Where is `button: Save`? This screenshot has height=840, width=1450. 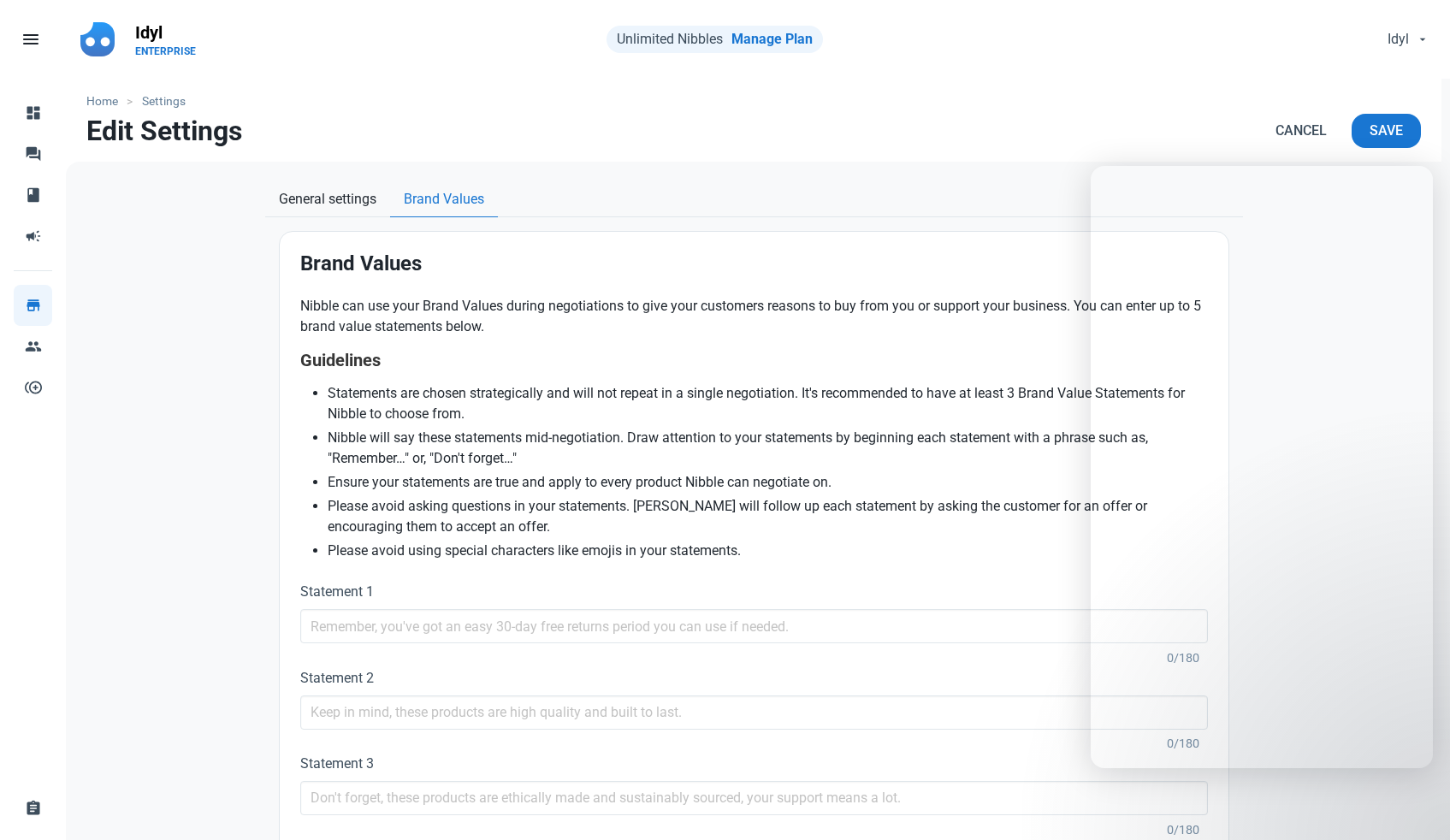
button: Save is located at coordinates (1386, 131).